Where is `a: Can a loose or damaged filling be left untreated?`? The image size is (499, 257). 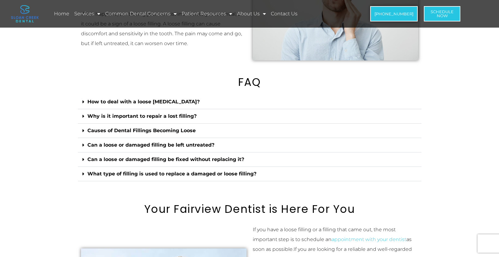 a: Can a loose or damaged filling be left untreated? is located at coordinates (151, 145).